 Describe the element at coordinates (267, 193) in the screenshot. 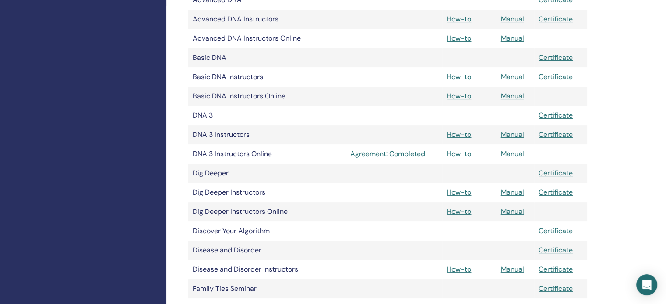

I see `td: Dig Deeper Instructors` at that location.